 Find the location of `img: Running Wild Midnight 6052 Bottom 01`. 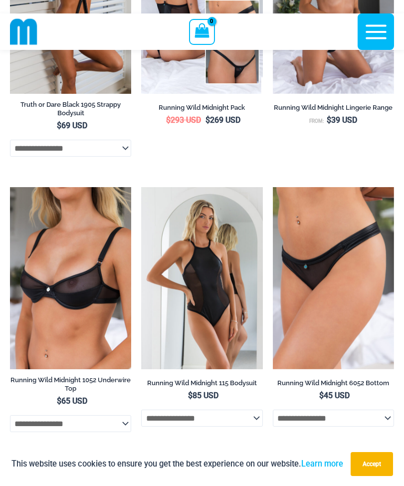

img: Running Wild Midnight 6052 Bottom 01 is located at coordinates (333, 278).